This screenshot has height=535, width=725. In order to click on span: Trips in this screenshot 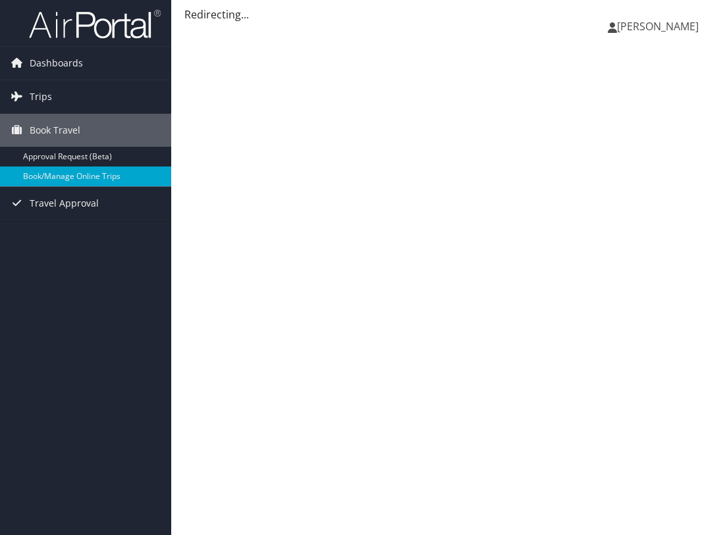, I will do `click(41, 97)`.